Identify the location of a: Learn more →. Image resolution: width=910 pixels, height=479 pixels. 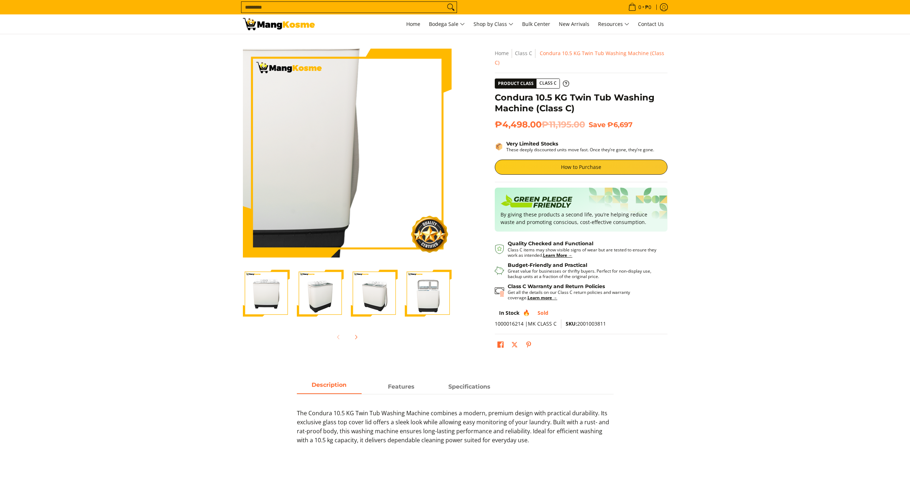
(542, 297).